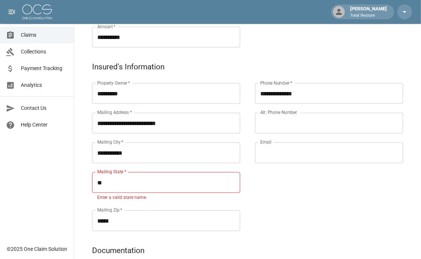 The image size is (421, 259). Describe the element at coordinates (114, 83) in the screenshot. I see `label: Property Owner` at that location.